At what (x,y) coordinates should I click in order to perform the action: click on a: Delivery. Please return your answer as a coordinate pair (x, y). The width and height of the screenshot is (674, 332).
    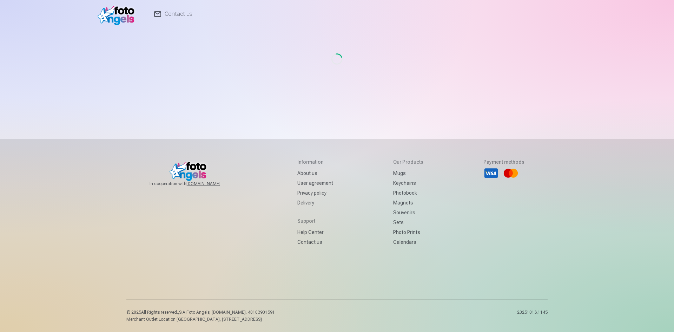
    Looking at the image, I should click on (315, 203).